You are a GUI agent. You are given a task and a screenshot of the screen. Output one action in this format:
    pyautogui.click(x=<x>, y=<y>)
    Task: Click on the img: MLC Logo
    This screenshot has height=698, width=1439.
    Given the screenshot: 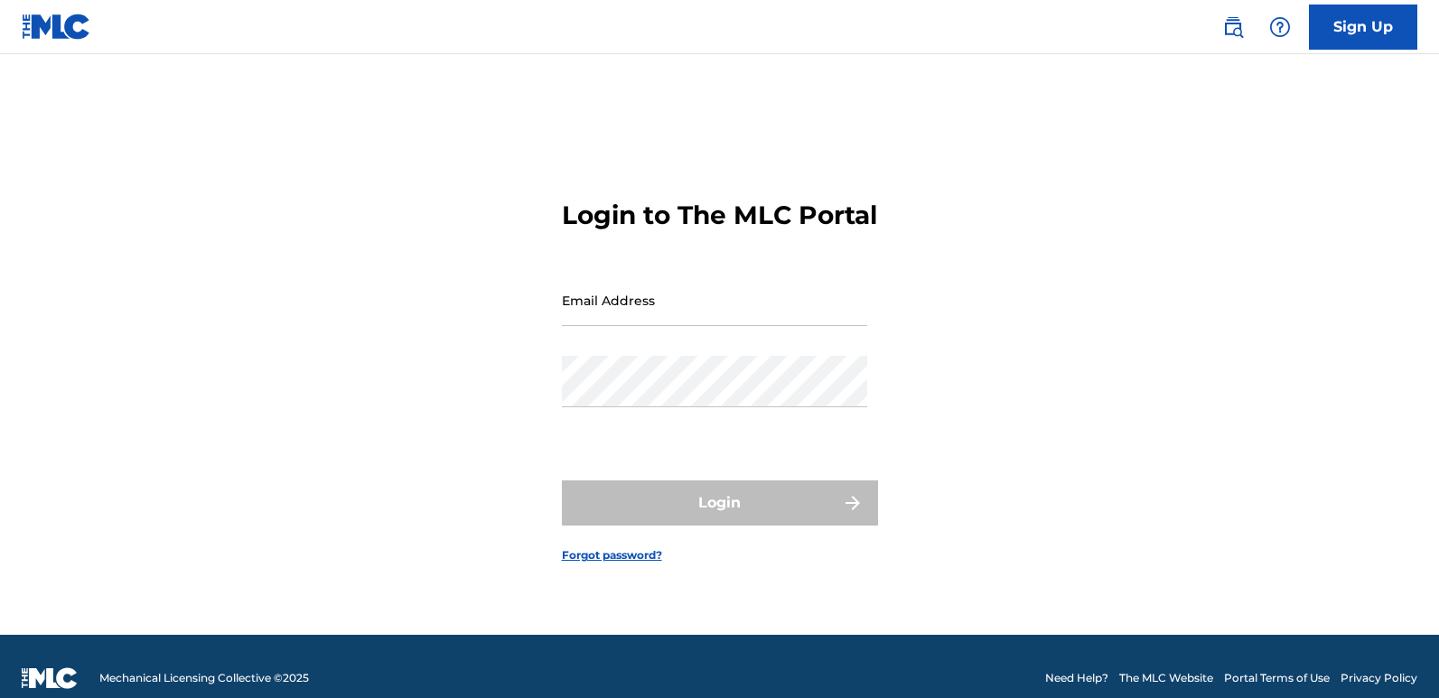 What is the action you would take?
    pyautogui.click(x=56, y=26)
    